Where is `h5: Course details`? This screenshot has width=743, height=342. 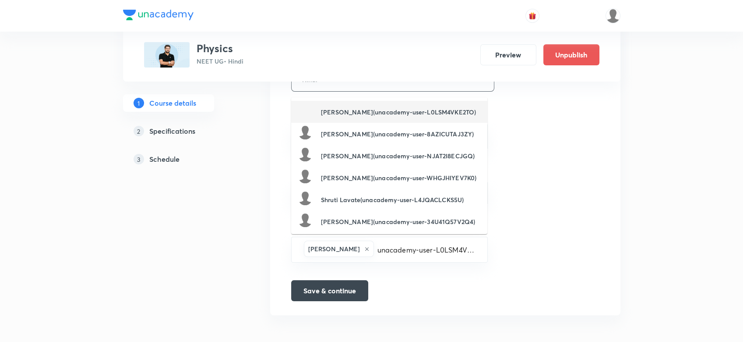
h5: Course details is located at coordinates (173, 103).